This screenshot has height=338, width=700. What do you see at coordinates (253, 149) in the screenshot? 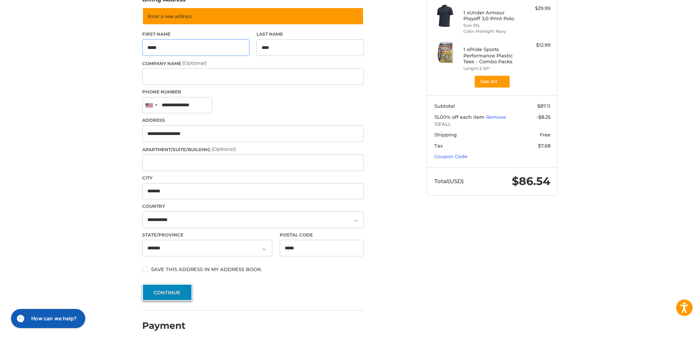
I see `label: Apartment/Suite/Building` at bounding box center [253, 149].